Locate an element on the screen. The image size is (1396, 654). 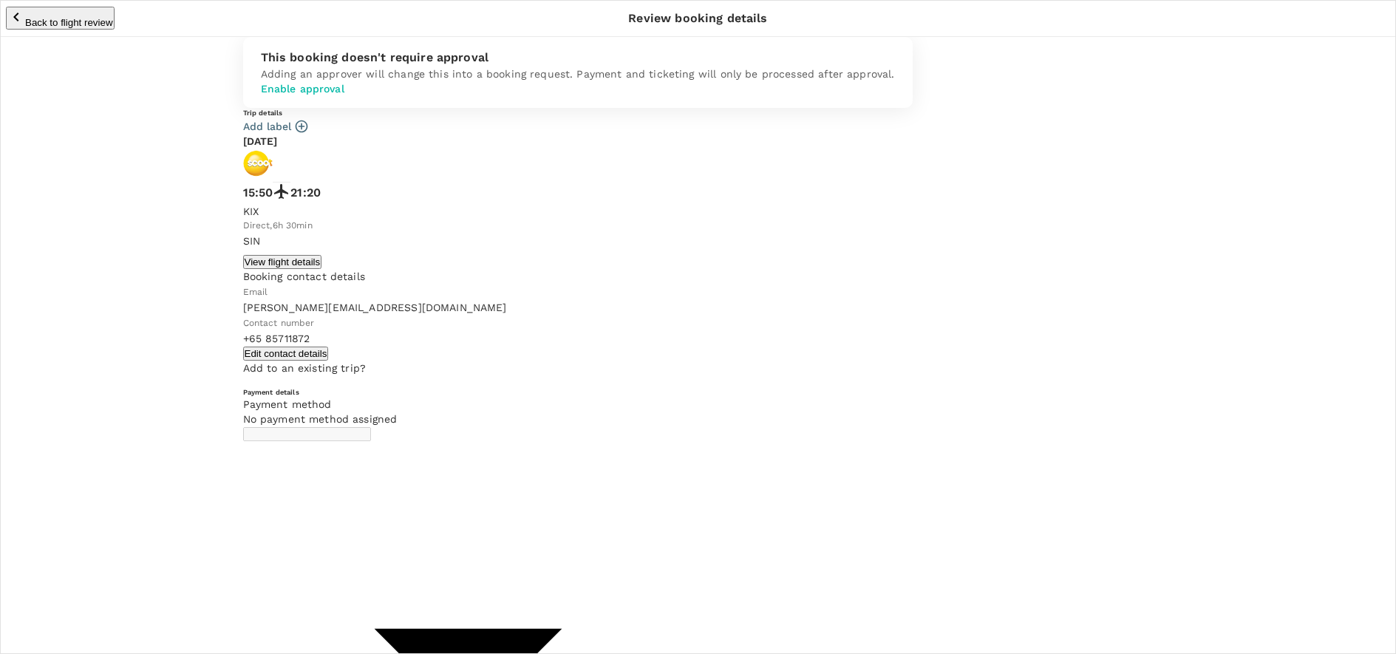
button: View flight details is located at coordinates (282, 262).